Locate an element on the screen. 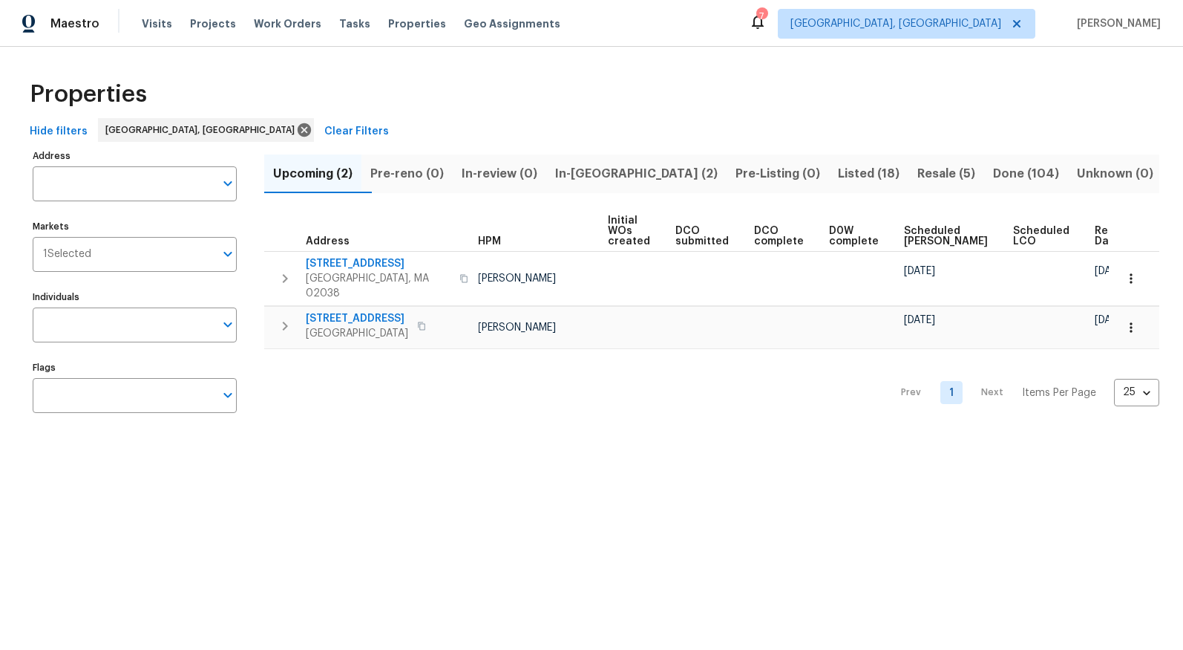  span: DCO complete is located at coordinates (779, 236).